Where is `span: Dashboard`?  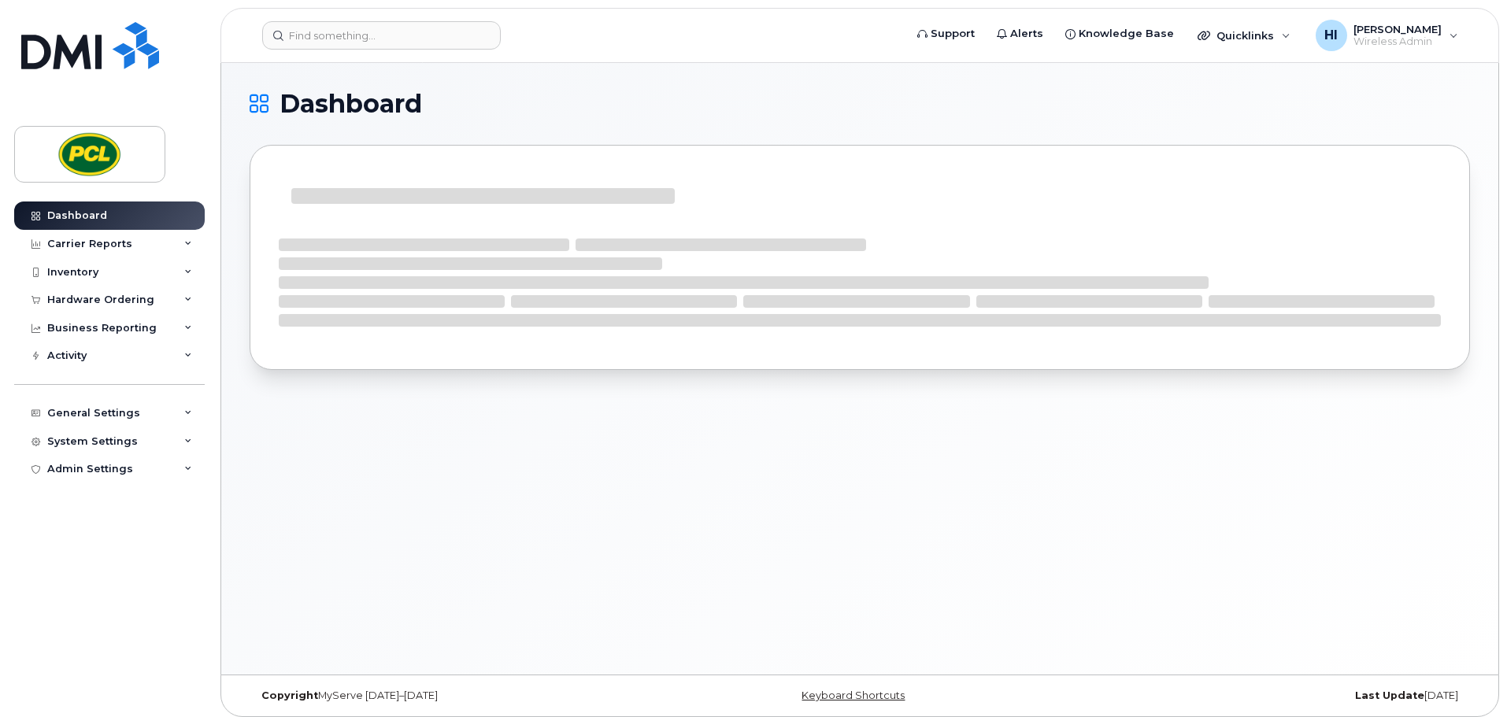 span: Dashboard is located at coordinates (350, 104).